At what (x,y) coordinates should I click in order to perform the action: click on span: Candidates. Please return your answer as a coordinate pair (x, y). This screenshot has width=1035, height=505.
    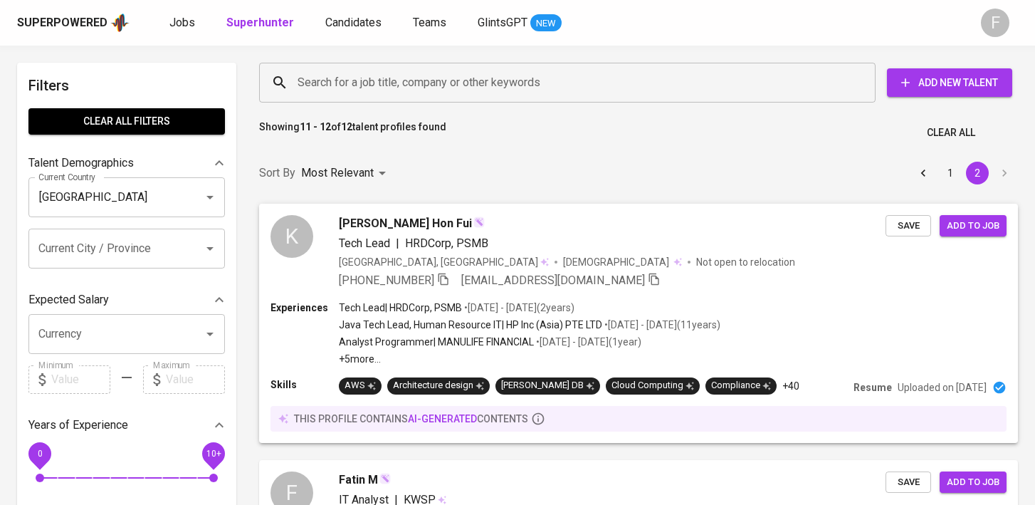
    Looking at the image, I should click on (353, 22).